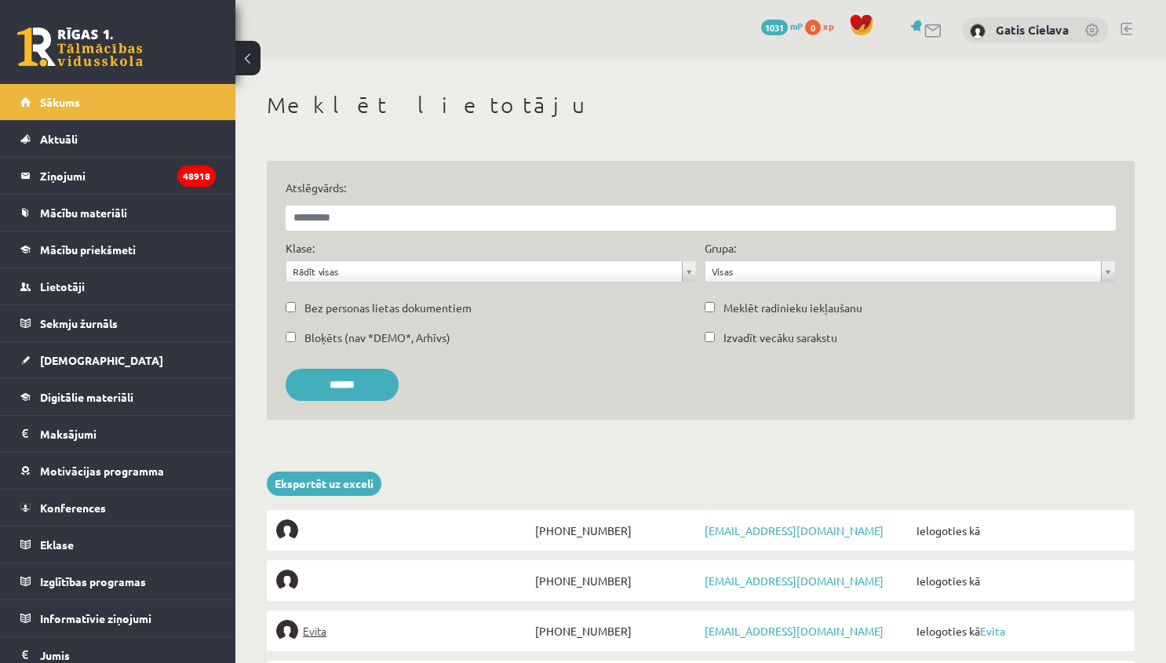 This screenshot has height=663, width=1166. I want to click on a: Rādīt visas, so click(491, 271).